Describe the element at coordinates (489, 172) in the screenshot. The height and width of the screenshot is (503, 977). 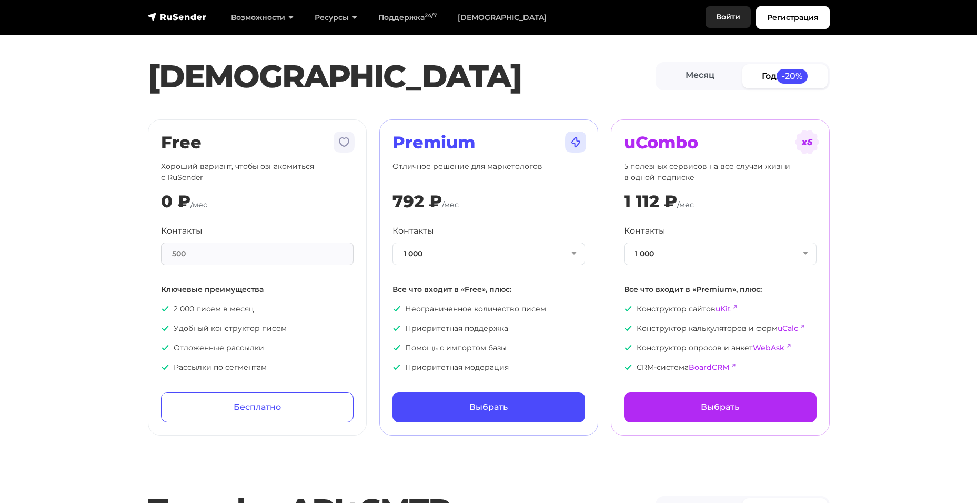
I see `p: Отличное решение для маркетологов` at that location.